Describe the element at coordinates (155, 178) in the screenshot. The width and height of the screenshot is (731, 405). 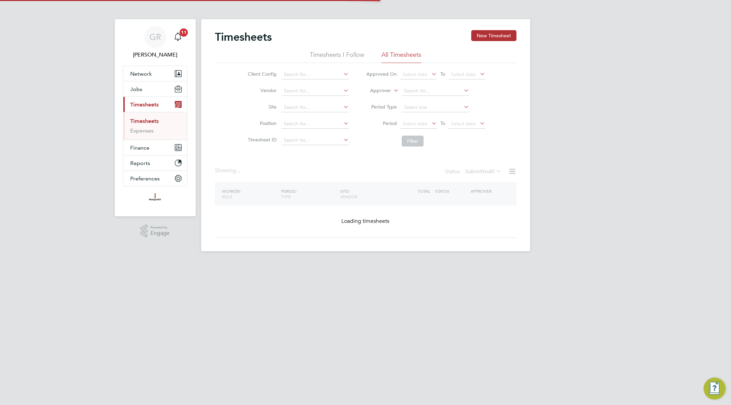
I see `button: Preferences` at that location.